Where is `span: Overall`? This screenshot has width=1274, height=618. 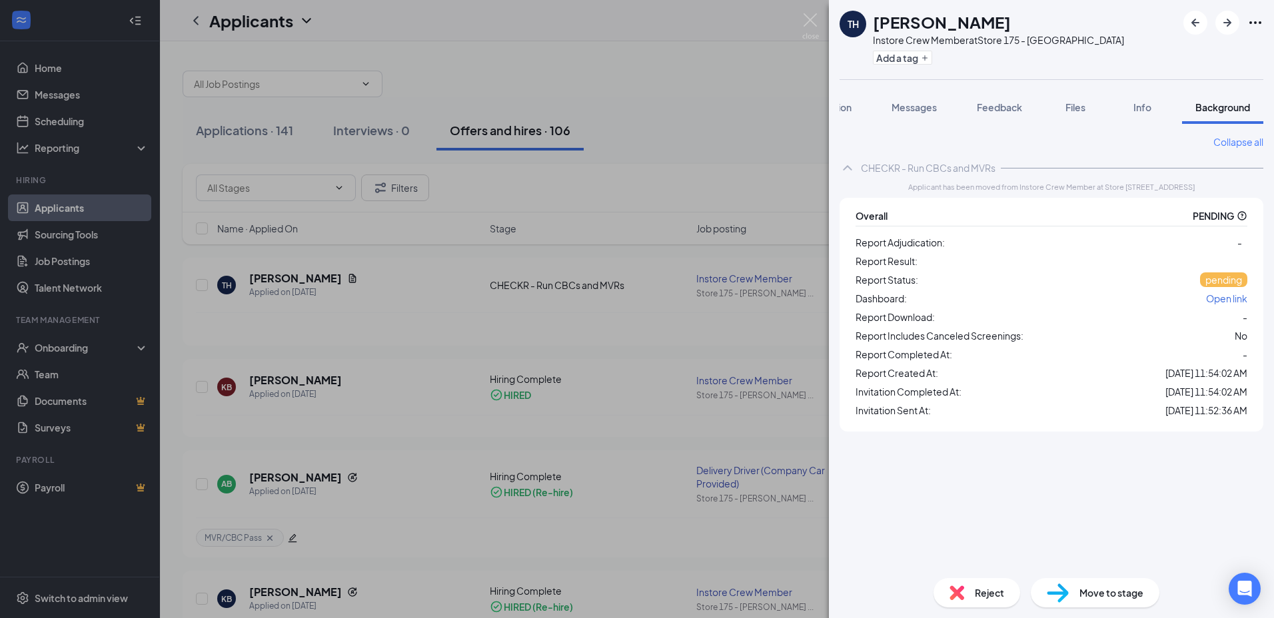
span: Overall is located at coordinates (872, 216).